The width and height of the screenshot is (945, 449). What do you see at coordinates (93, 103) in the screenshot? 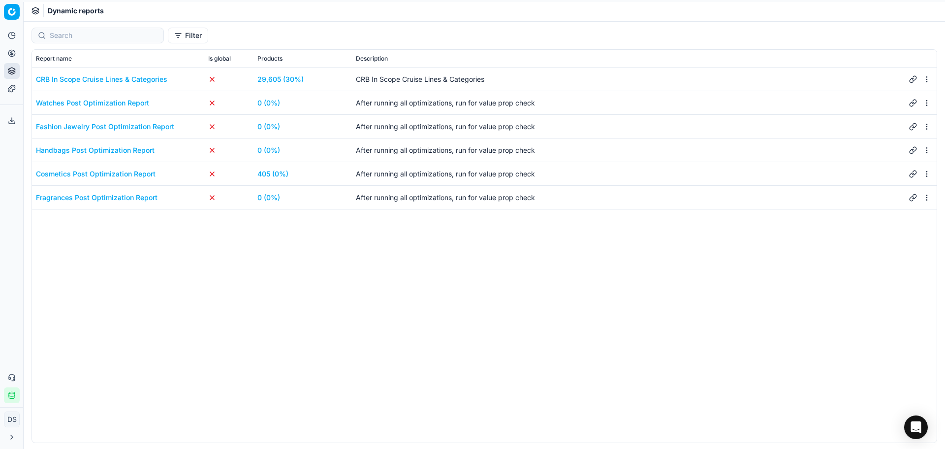
I see `div: Watches Post Optimization Report` at bounding box center [93, 103].